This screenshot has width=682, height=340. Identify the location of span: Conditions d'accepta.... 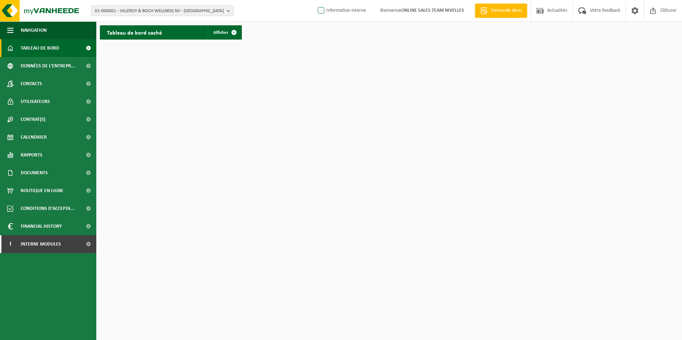
(47, 209).